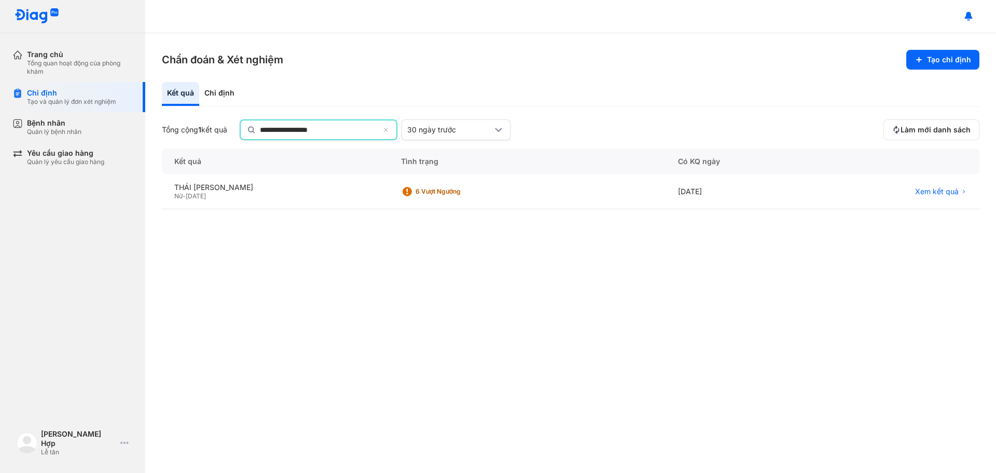  Describe the element at coordinates (80, 67) in the screenshot. I see `div: Tổng quan hoạt động của phòng khám` at that location.